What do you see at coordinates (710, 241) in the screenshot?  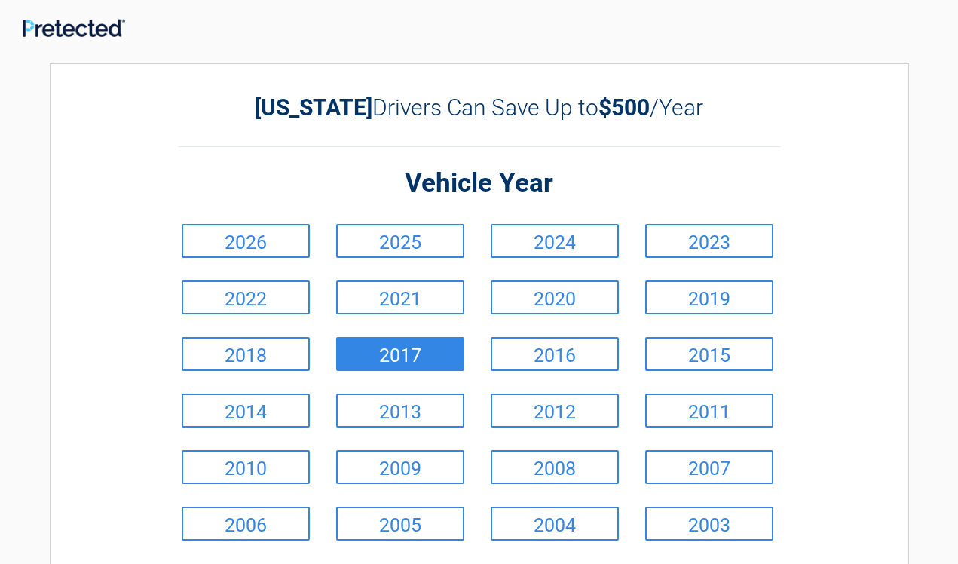 I see `a: 2023` at bounding box center [710, 241].